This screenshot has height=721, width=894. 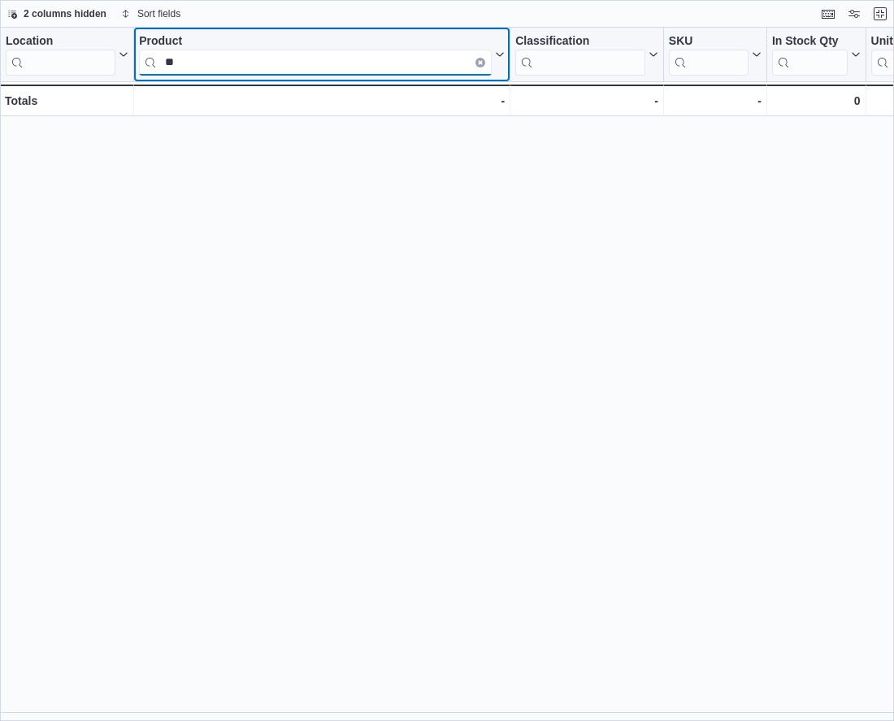 I want to click on button: Display options, so click(x=855, y=14).